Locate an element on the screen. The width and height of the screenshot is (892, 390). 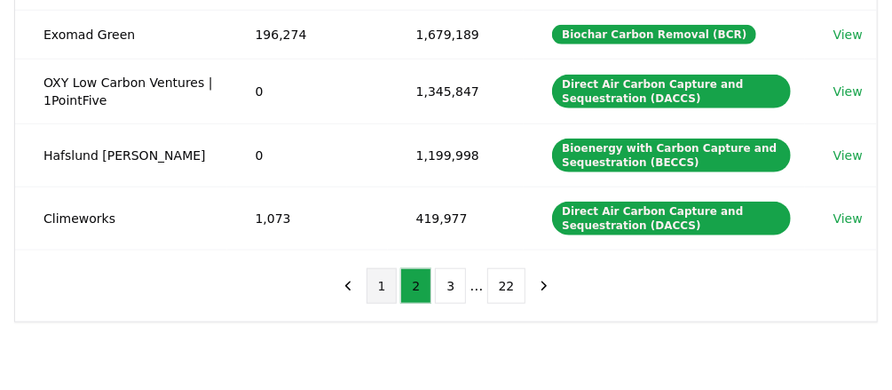
td: 419,977 is located at coordinates (456, 218).